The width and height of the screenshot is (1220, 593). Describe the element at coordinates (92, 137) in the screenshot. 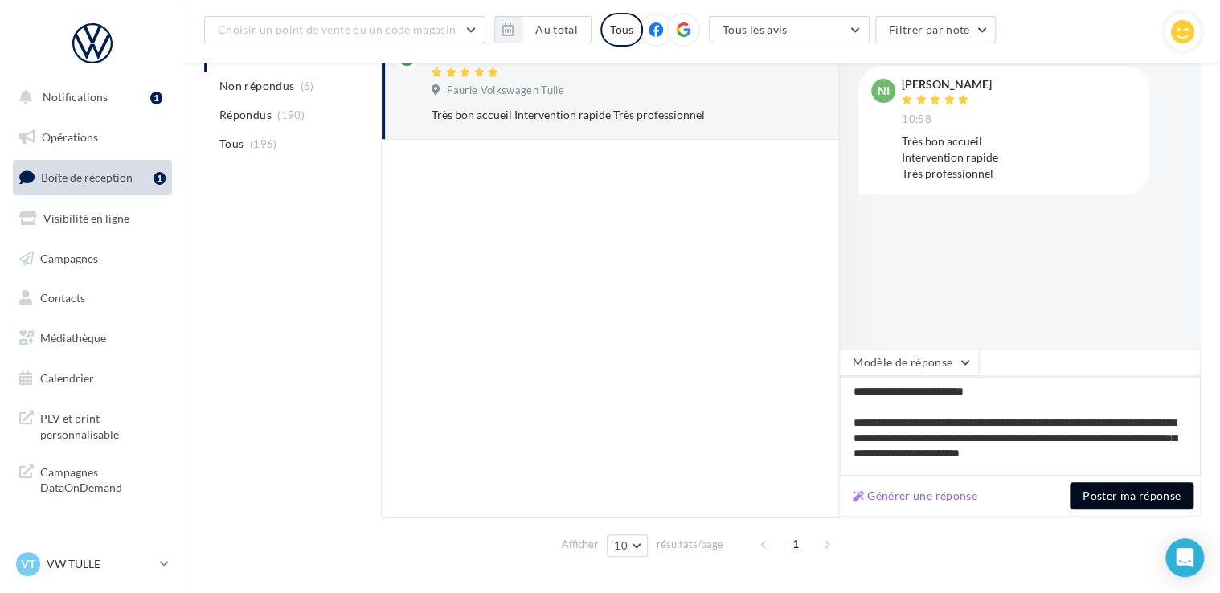

I see `a: Opérations` at that location.